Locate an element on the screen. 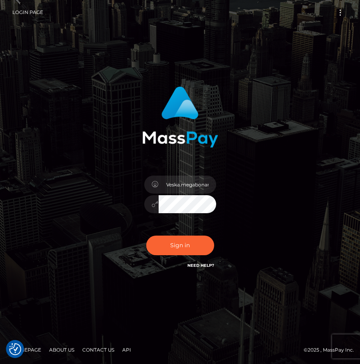 Image resolution: width=360 pixels, height=364 pixels. a: Need Help? is located at coordinates (201, 265).